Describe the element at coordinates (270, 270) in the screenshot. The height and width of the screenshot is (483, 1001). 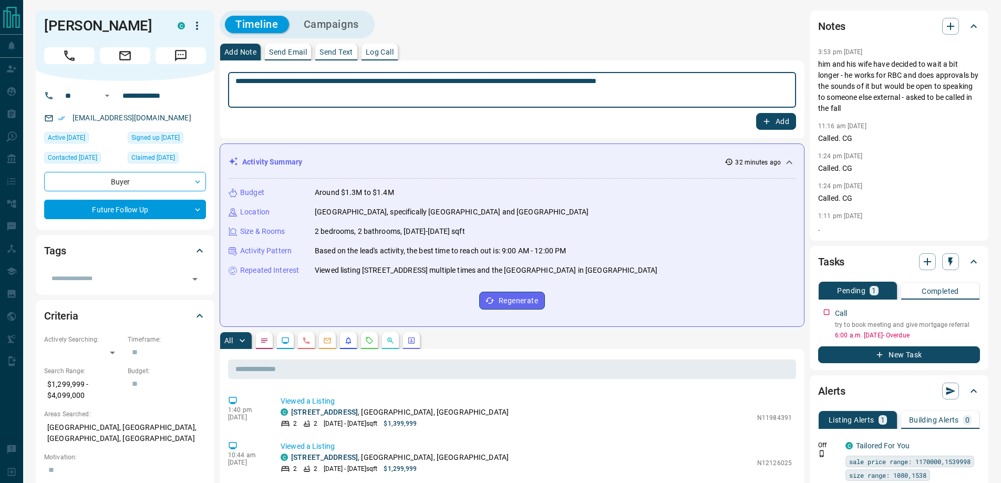
I see `p: Repeated Interest` at that location.